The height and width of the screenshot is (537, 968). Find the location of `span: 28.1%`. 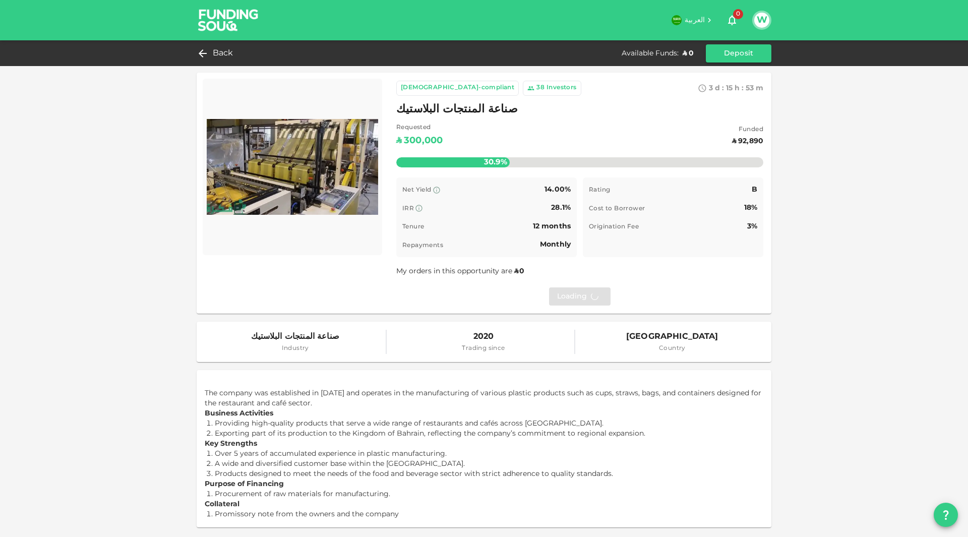

span: 28.1% is located at coordinates (561, 208).